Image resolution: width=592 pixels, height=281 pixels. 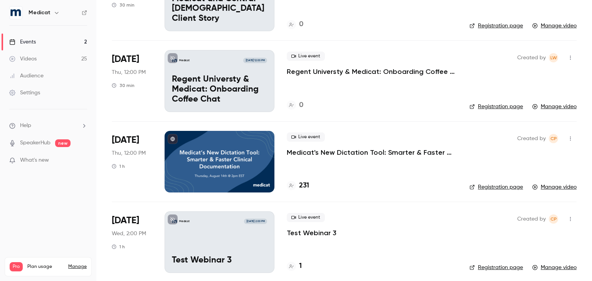 What do you see at coordinates (45, 267) in the screenshot?
I see `span: Plan usage` at bounding box center [45, 267].